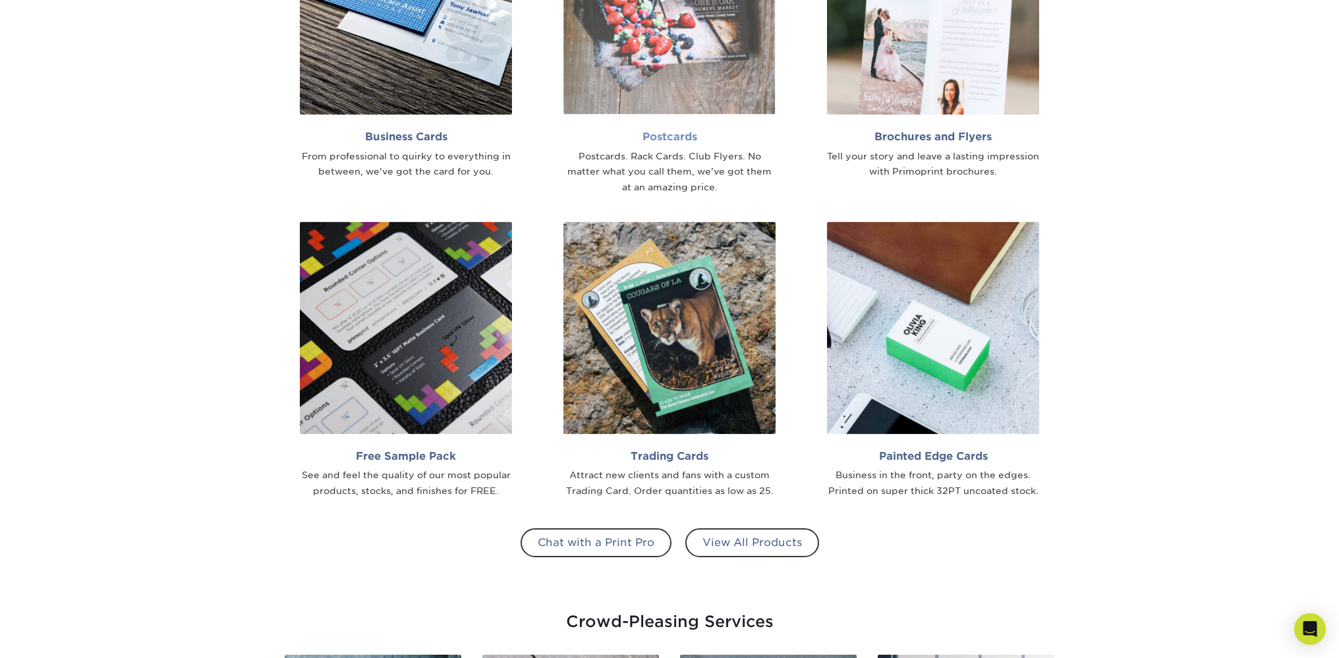  I want to click on h2: Postcards, so click(670, 136).